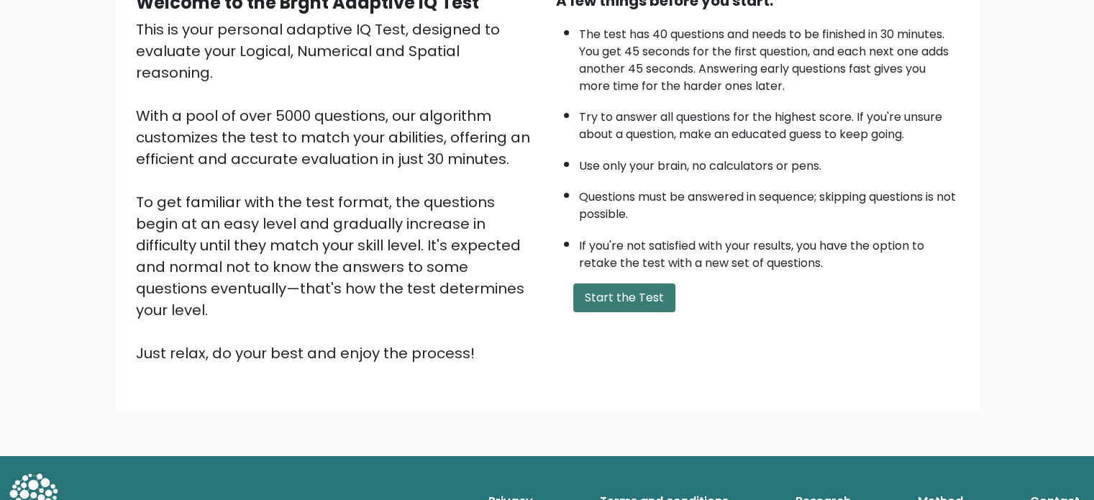 The width and height of the screenshot is (1094, 500). What do you see at coordinates (769, 251) in the screenshot?
I see `li: If you're not satisfied with your results, you have the option to retake the test with a new set ...` at bounding box center [769, 251].